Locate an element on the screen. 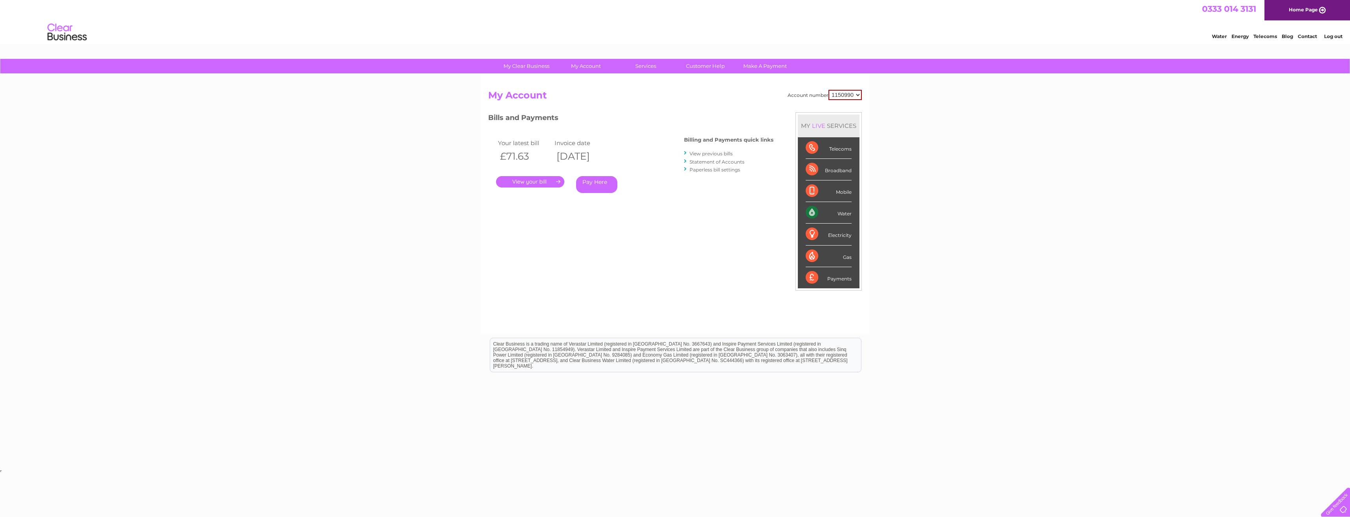 Image resolution: width=1350 pixels, height=517 pixels. div: Telecoms is located at coordinates (829, 148).